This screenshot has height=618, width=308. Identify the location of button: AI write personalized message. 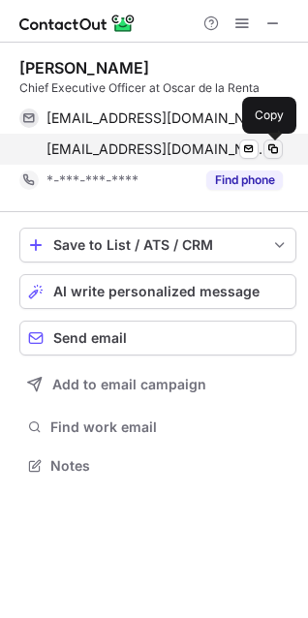
(158, 291).